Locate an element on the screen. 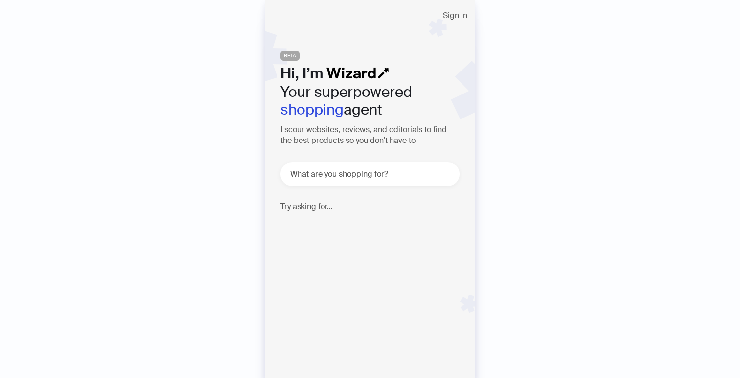  h3: I scour websites, reviews, and editorials to find the best products so you don't have to is located at coordinates (370, 135).